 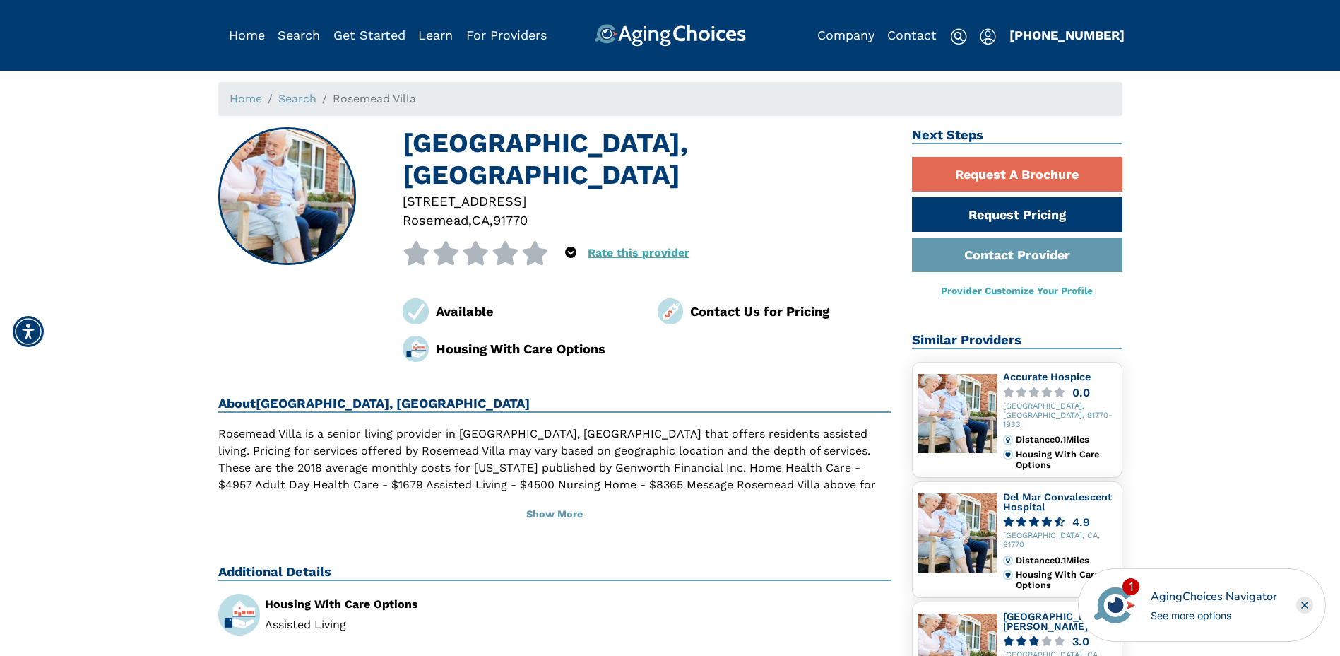 I want to click on span: Rosemead Villa, so click(x=375, y=98).